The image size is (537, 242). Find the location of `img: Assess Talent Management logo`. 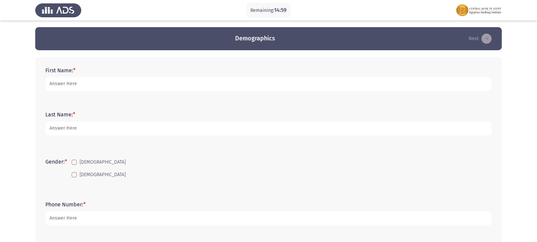

img: Assess Talent Management logo is located at coordinates (58, 10).